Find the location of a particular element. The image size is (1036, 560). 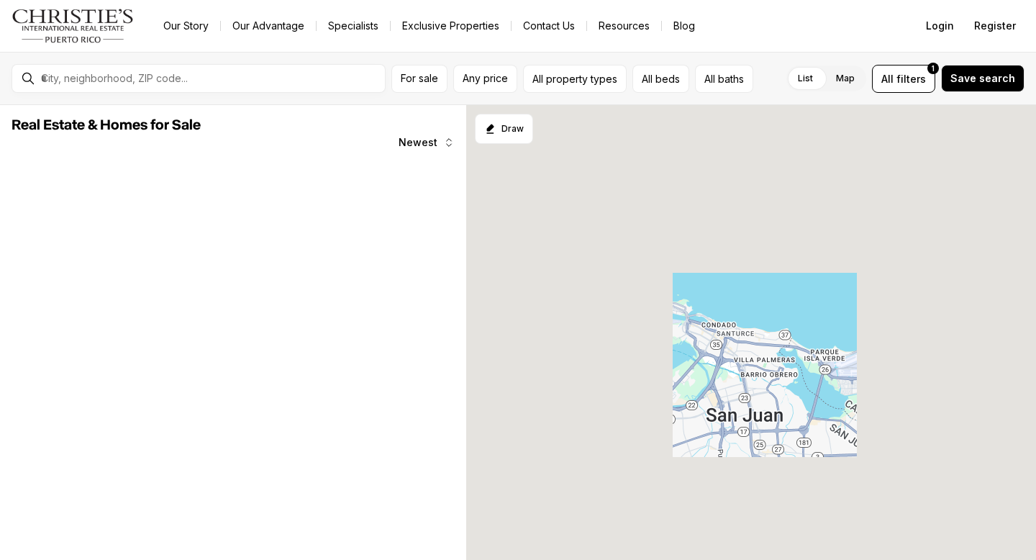

a: Resources is located at coordinates (624, 26).